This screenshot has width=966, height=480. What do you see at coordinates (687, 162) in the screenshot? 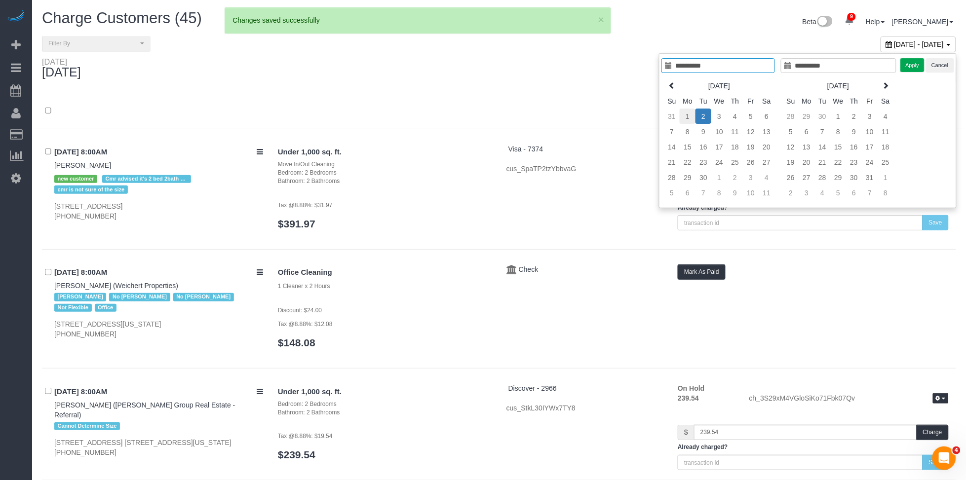
I see `td: 22` at bounding box center [687, 162].